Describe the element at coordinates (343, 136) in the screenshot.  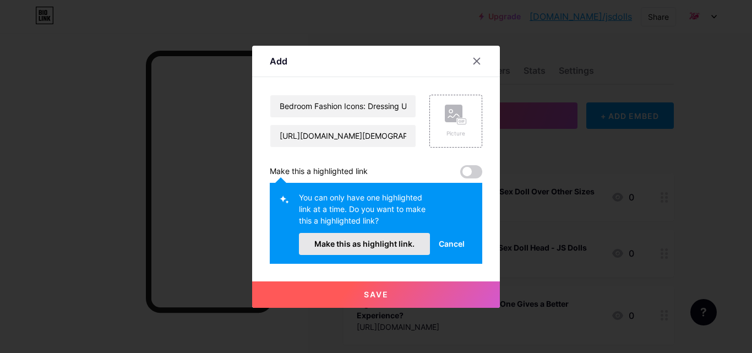
I see `input: URL` at that location.